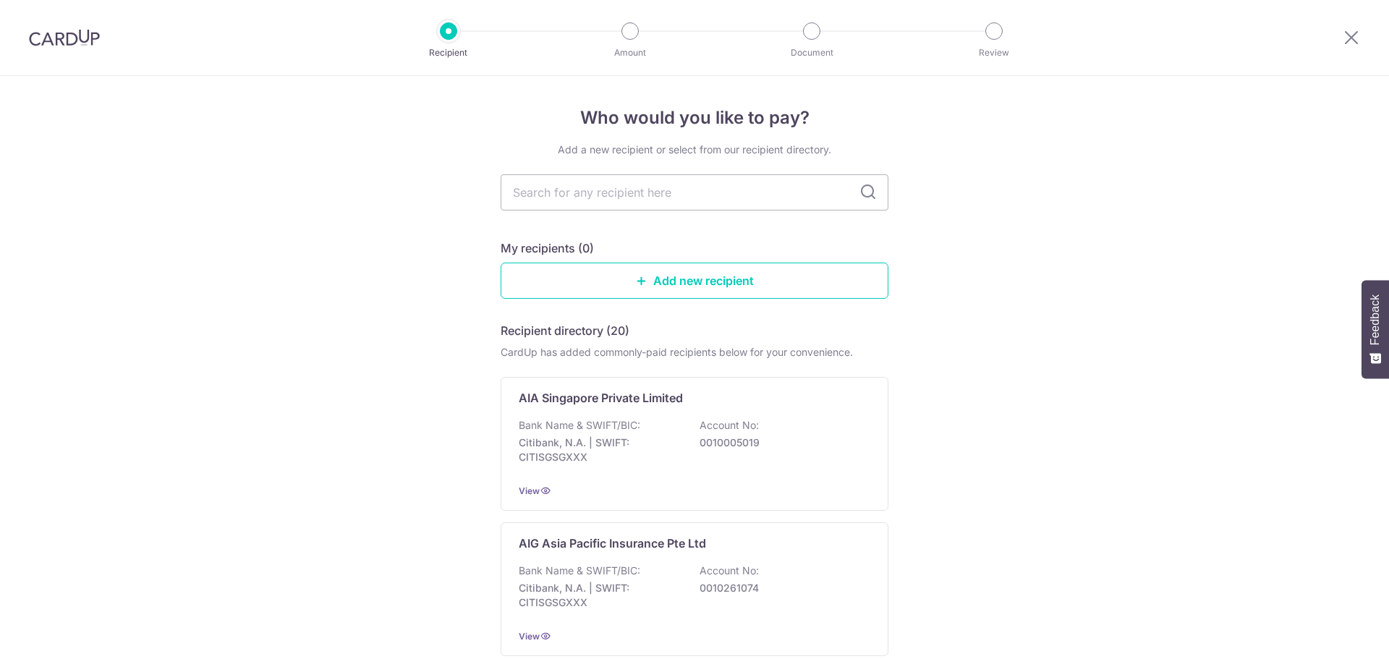 The width and height of the screenshot is (1389, 659). What do you see at coordinates (1375, 320) in the screenshot?
I see `span: Feedback` at bounding box center [1375, 320].